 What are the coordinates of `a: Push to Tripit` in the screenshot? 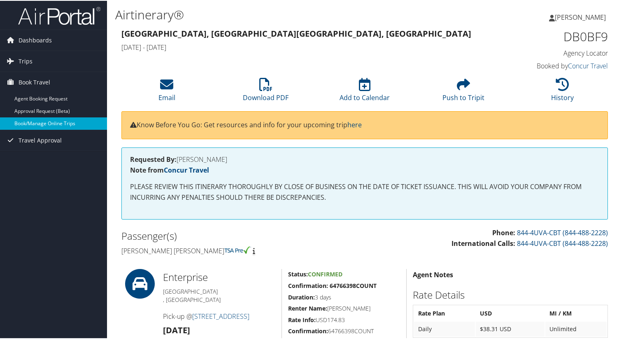 It's located at (463, 91).